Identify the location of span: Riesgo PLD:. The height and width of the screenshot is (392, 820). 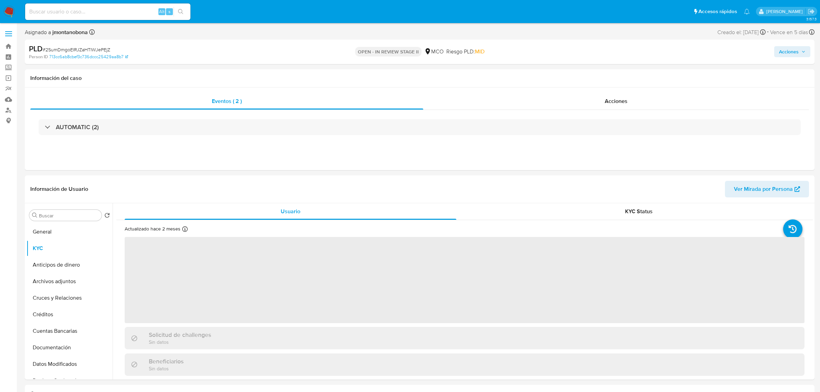
(465, 52).